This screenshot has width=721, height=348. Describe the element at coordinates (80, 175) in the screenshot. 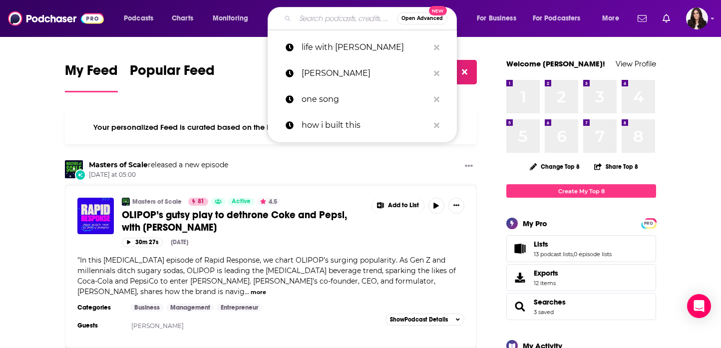

I see `div: New Episode` at that location.